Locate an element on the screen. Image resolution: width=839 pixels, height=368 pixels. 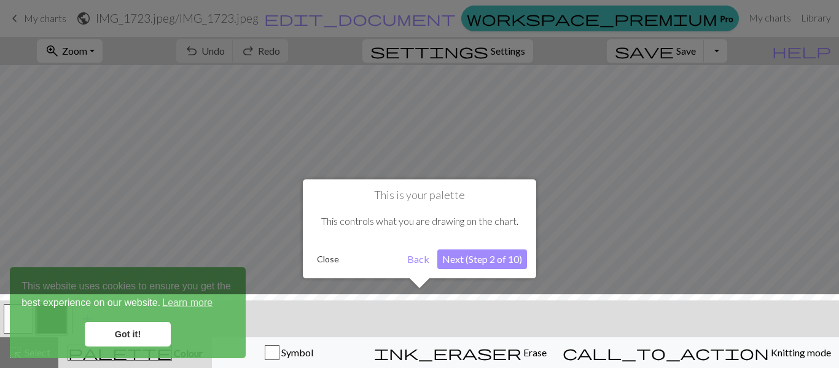
button: Next (Step 2 of 10) is located at coordinates (482, 259).